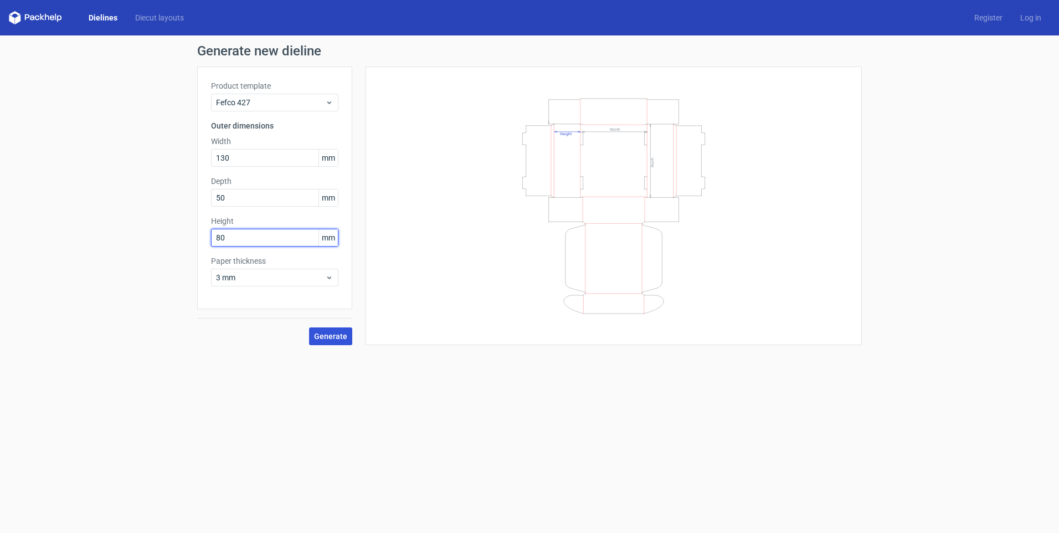  Describe the element at coordinates (275, 126) in the screenshot. I see `h3: Outer dimensions` at that location.